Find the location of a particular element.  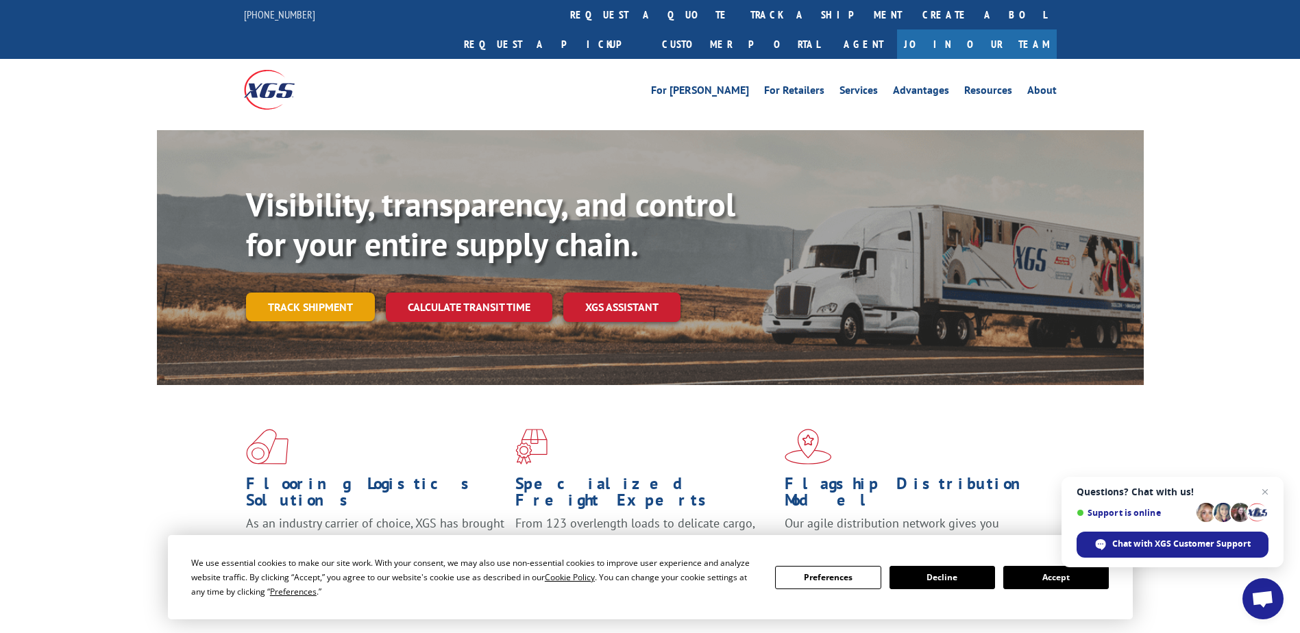

a: Services is located at coordinates (859, 93).